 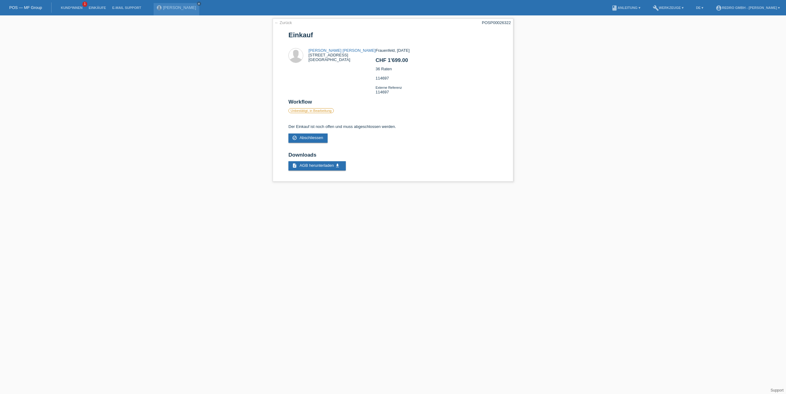 I want to click on a: ← Zurück, so click(x=283, y=23).